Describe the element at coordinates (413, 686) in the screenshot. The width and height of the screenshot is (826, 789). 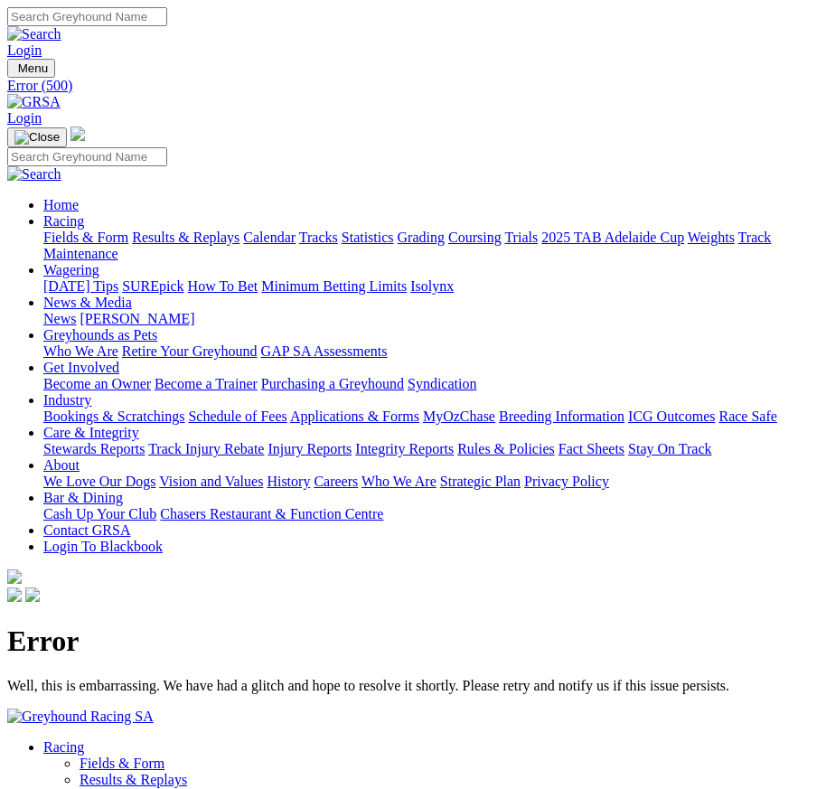
I see `p: Well, this is embarrassing. We have had a glitch and hope to resolve it shortly. Please retry and...` at that location.